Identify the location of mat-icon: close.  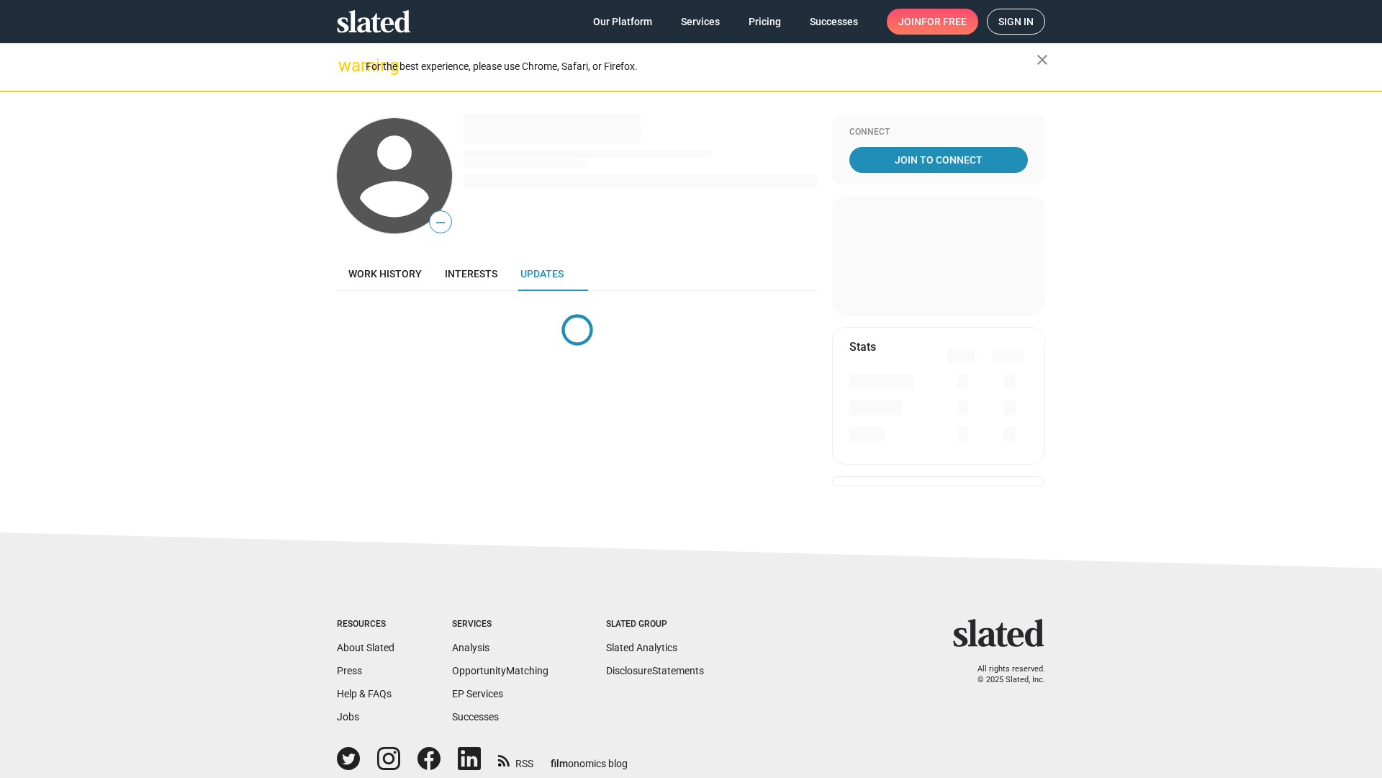
(1043, 60).